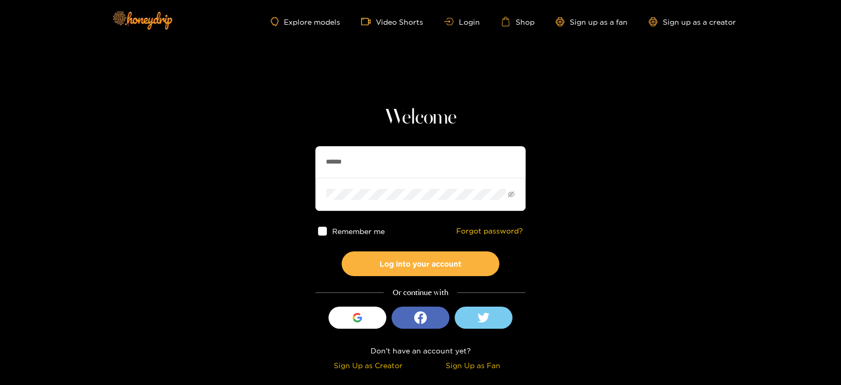  I want to click on span: video-camera, so click(369, 22).